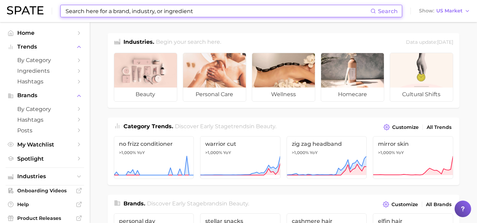 The height and width of the screenshot is (223, 477). Describe the element at coordinates (426, 11) in the screenshot. I see `span: Show` at that location.